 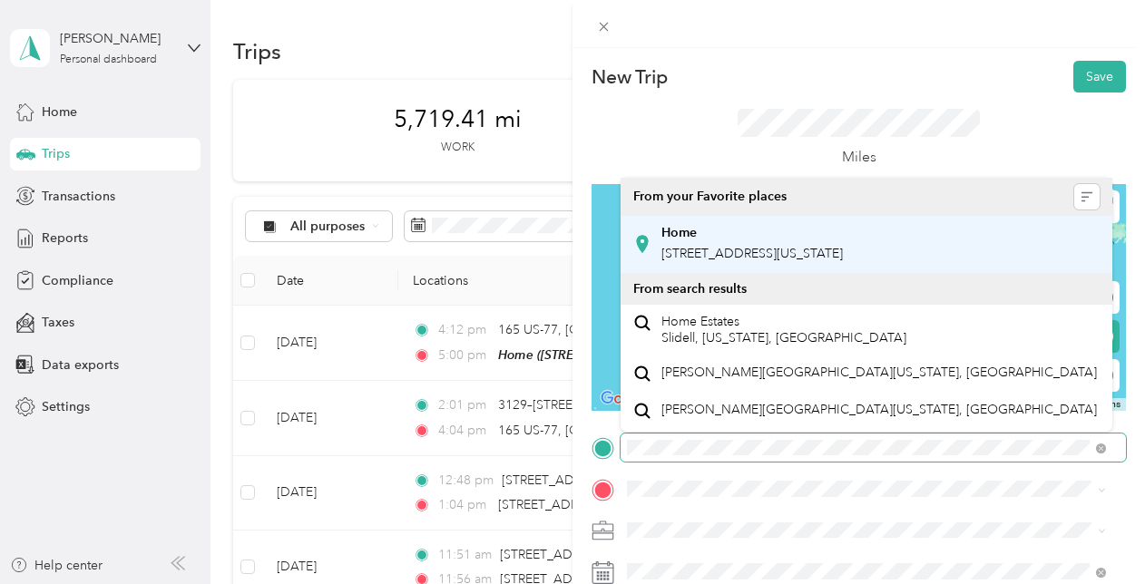 What do you see at coordinates (859, 157) in the screenshot?
I see `p: Miles` at bounding box center [859, 157].